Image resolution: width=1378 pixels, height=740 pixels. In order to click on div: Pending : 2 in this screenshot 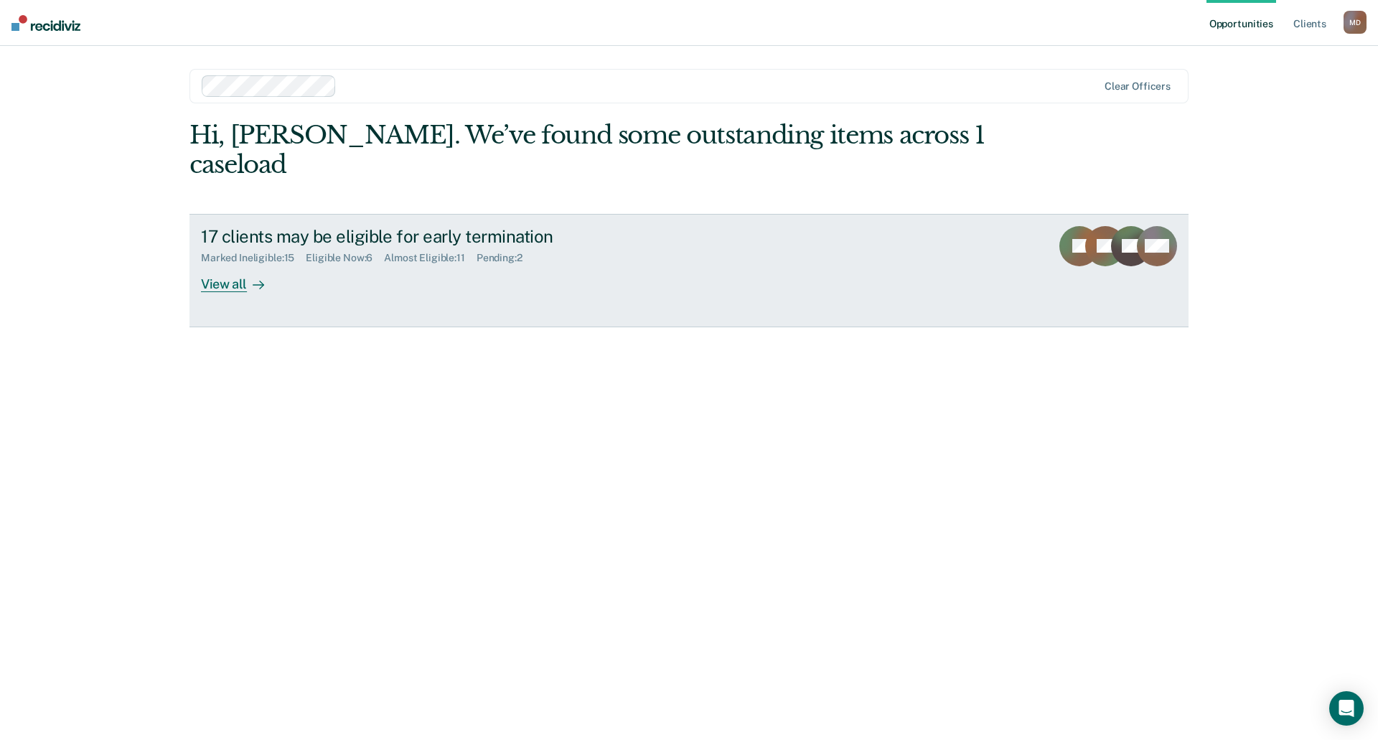, I will do `click(505, 258)`.